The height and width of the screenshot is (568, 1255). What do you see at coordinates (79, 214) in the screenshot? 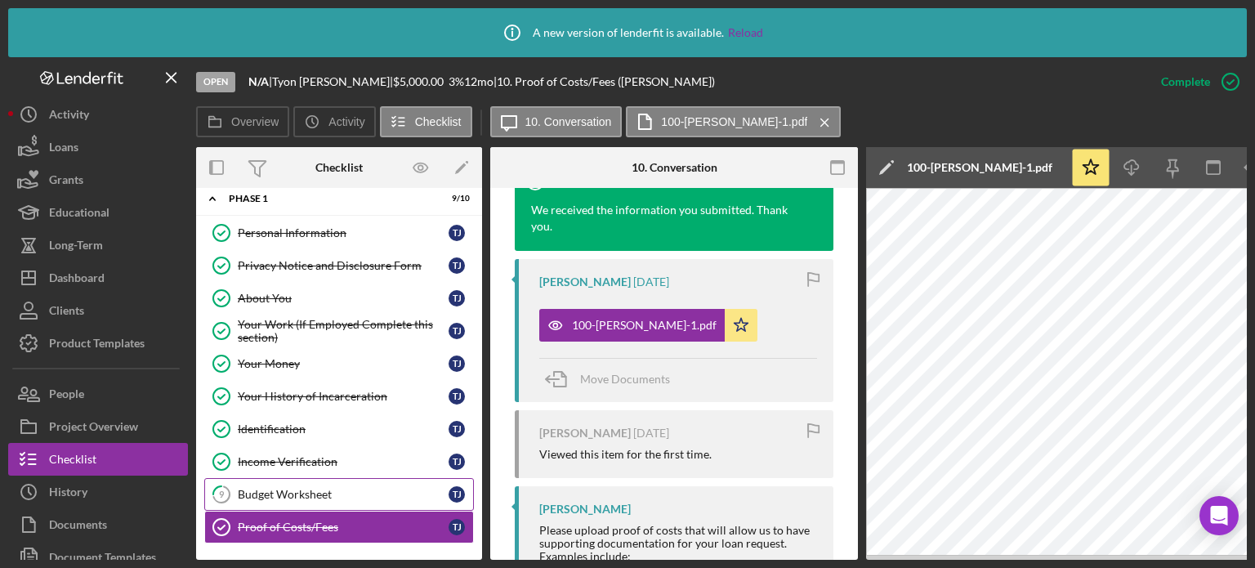
I see `div: Educational` at bounding box center [79, 214].